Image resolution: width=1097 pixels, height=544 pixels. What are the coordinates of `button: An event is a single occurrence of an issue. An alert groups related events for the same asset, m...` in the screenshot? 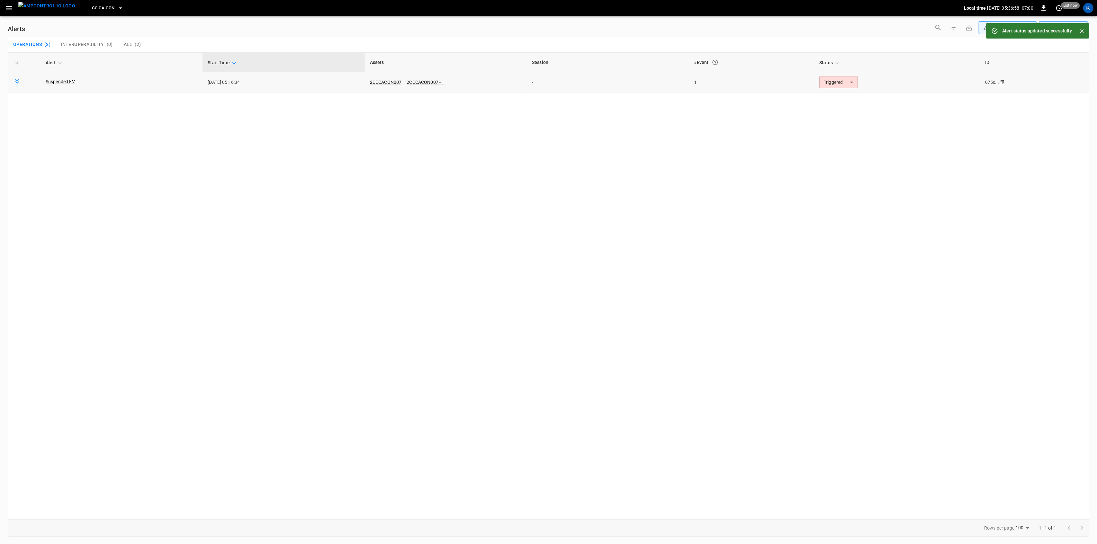 It's located at (715, 62).